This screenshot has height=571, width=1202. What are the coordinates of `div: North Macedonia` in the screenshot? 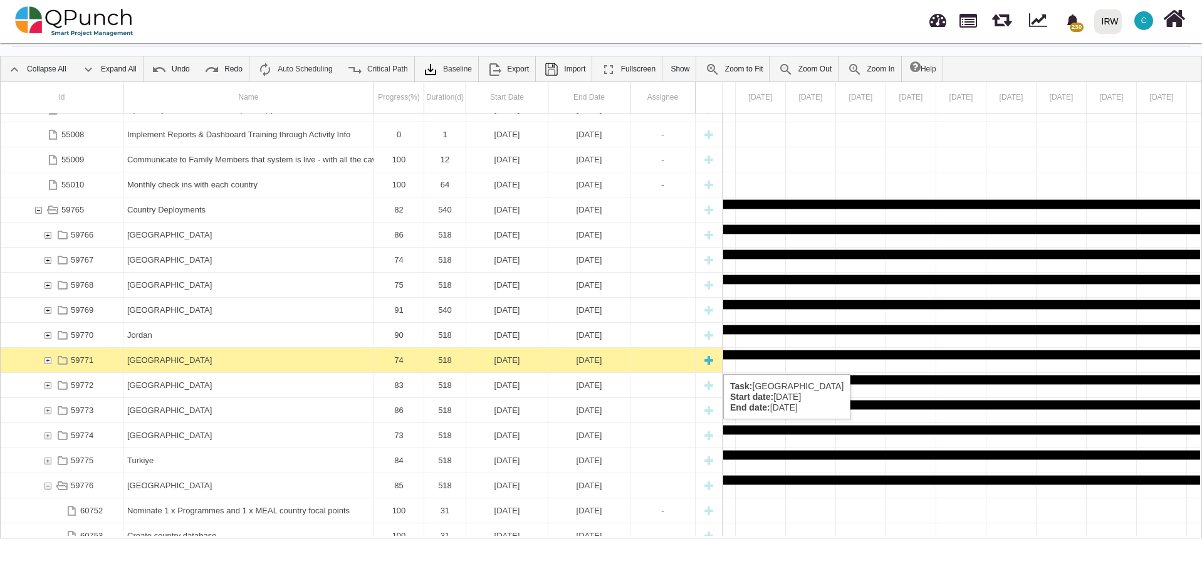 It's located at (249, 410).